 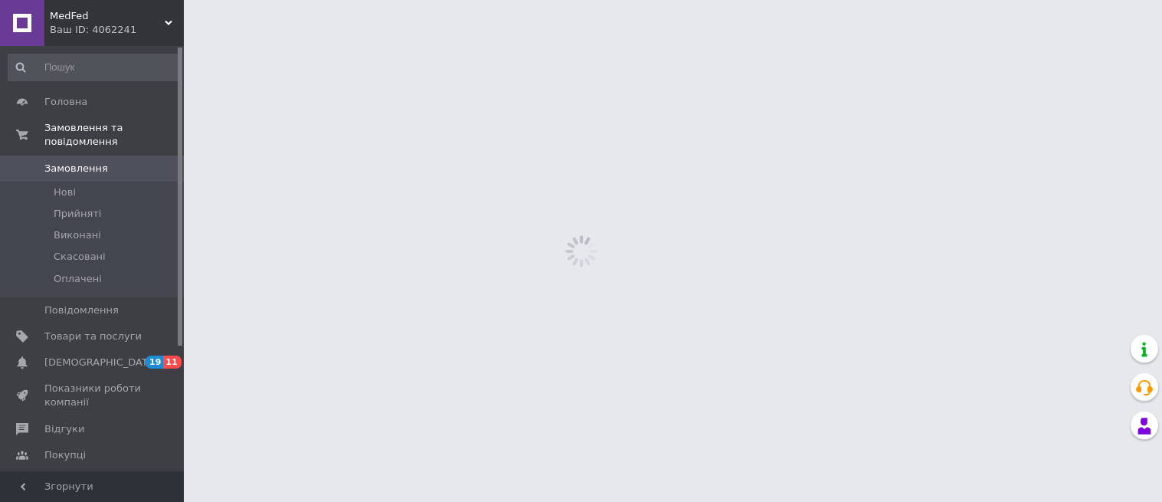 I want to click on span: Прийняті, so click(x=77, y=214).